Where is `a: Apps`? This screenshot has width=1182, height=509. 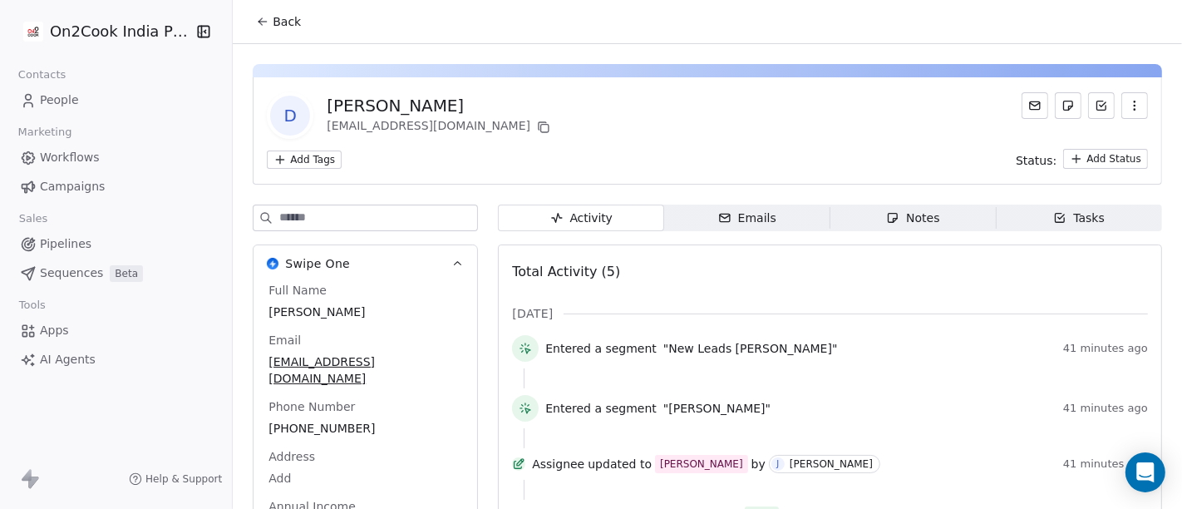 a: Apps is located at coordinates (116, 330).